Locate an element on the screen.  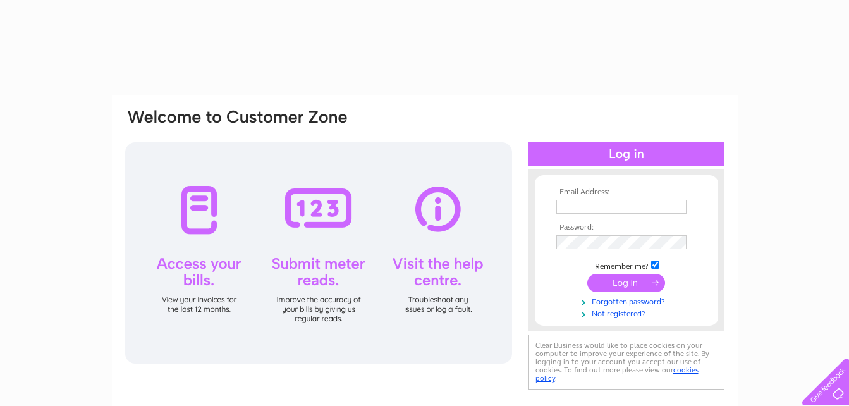
a: cookies policy is located at coordinates (617, 374).